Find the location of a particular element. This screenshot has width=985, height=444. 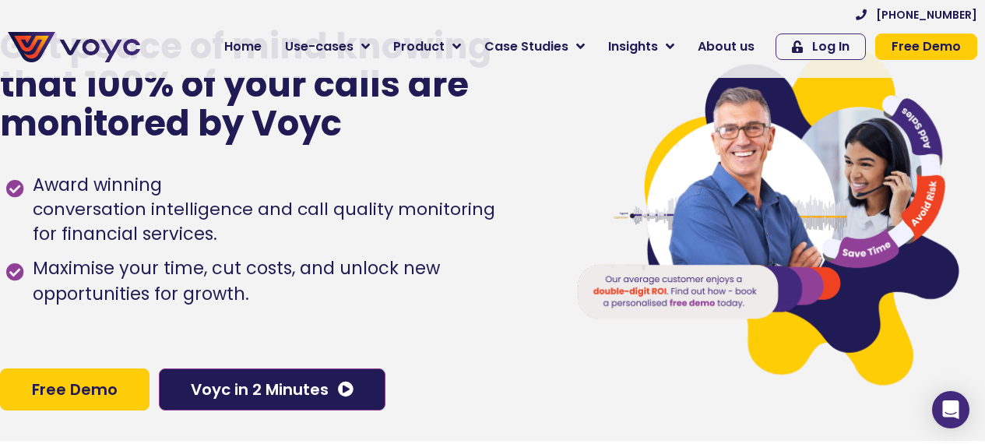

span: Award winning for financial services. is located at coordinates (262, 209).